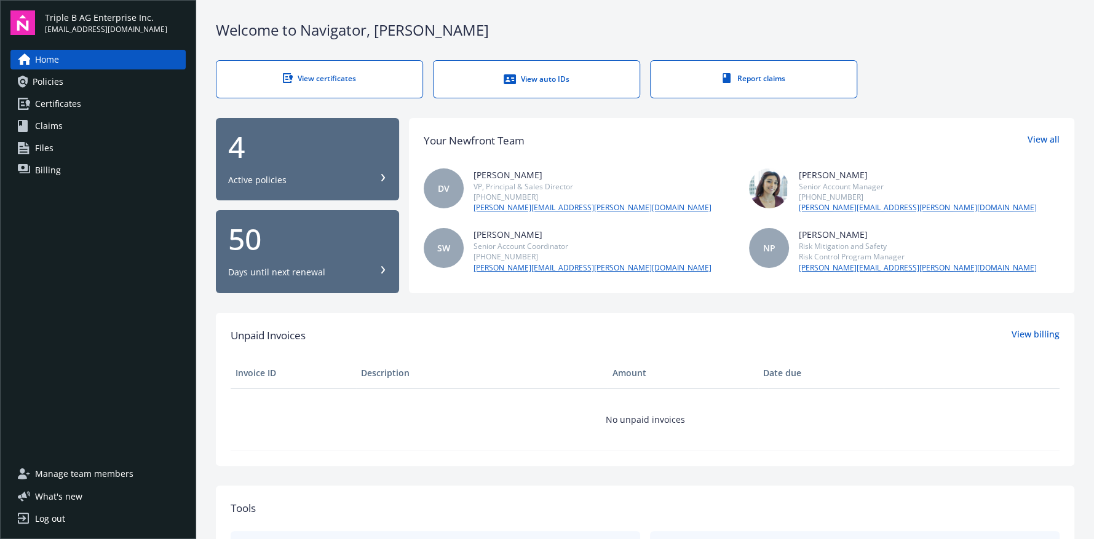 This screenshot has width=1094, height=539. Describe the element at coordinates (307, 239) in the screenshot. I see `div: 50` at that location.